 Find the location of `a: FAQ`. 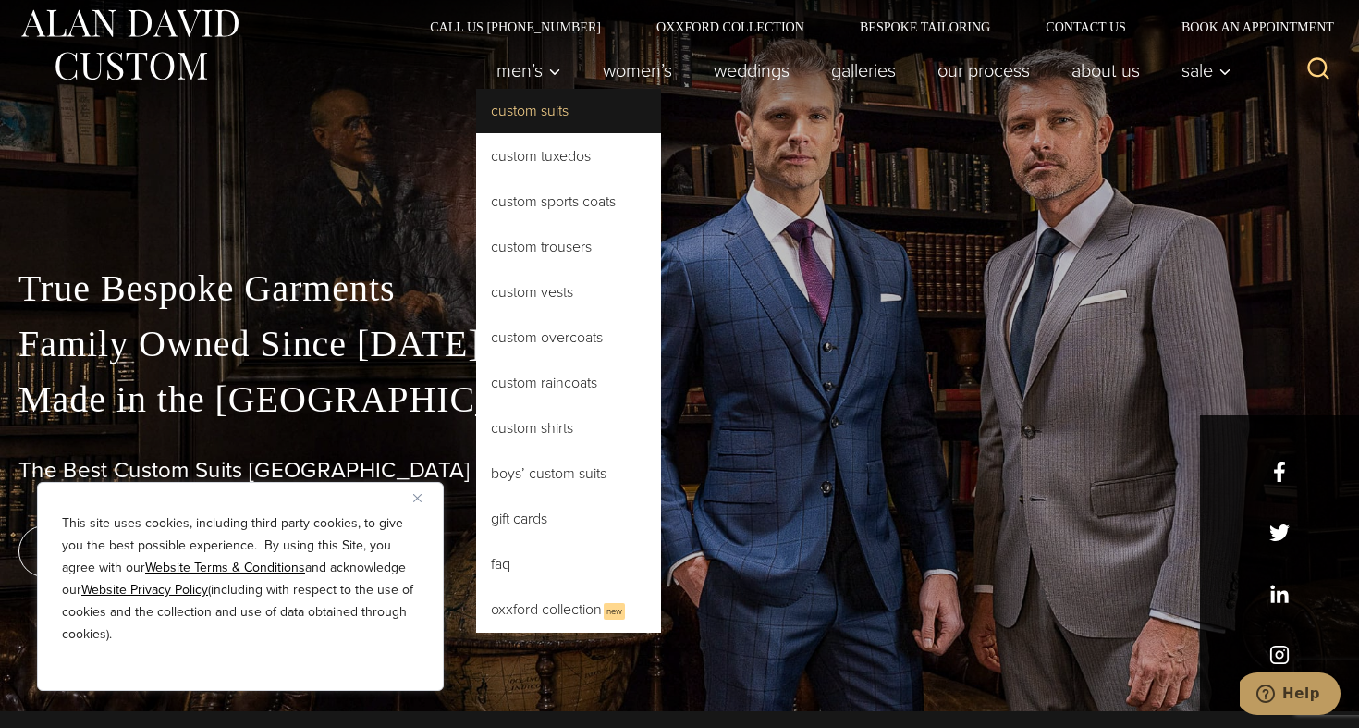

a: FAQ is located at coordinates (569, 564).